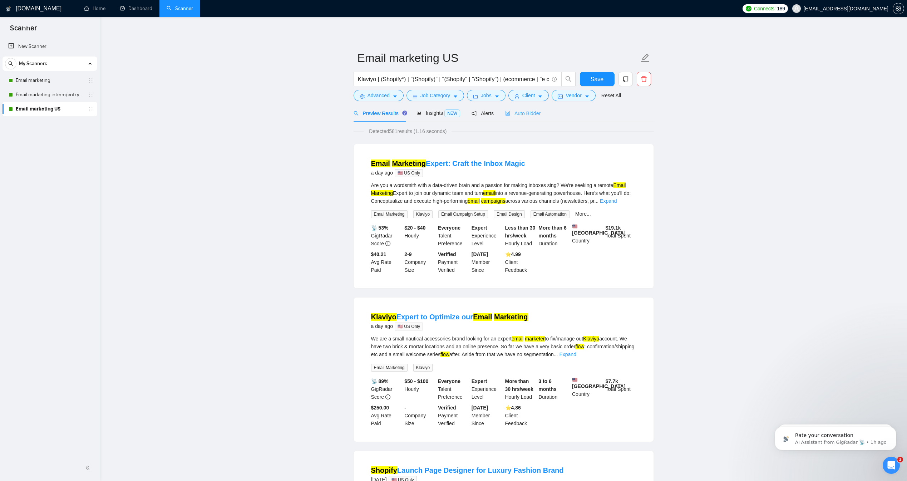  I want to click on div: • 1h ago, so click(52, 89).